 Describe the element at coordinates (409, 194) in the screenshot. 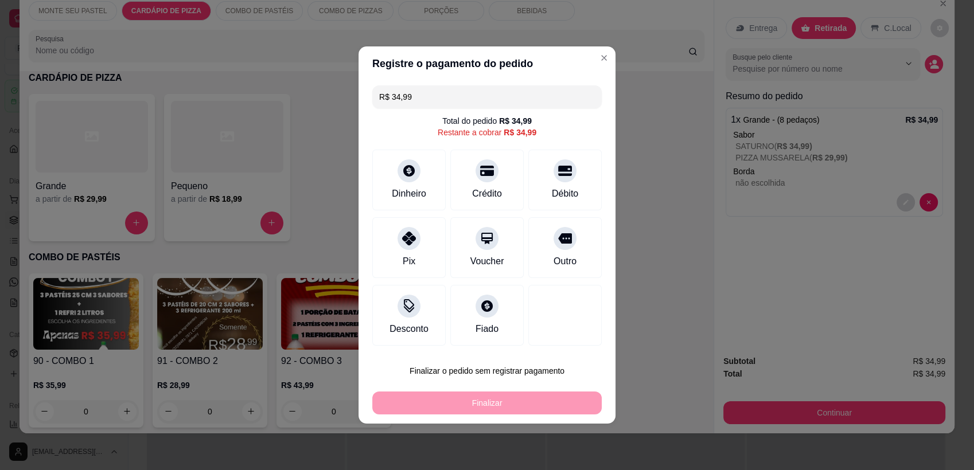

I see `div: Dinheiro` at that location.